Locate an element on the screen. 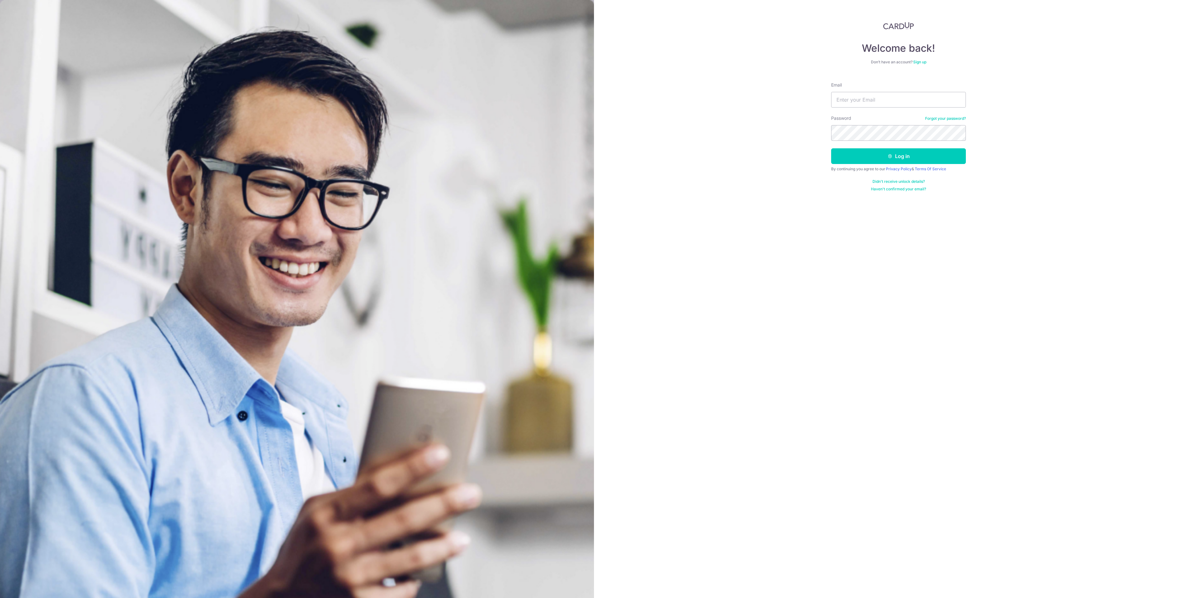 Image resolution: width=1203 pixels, height=598 pixels. a: Sign up is located at coordinates (920, 62).